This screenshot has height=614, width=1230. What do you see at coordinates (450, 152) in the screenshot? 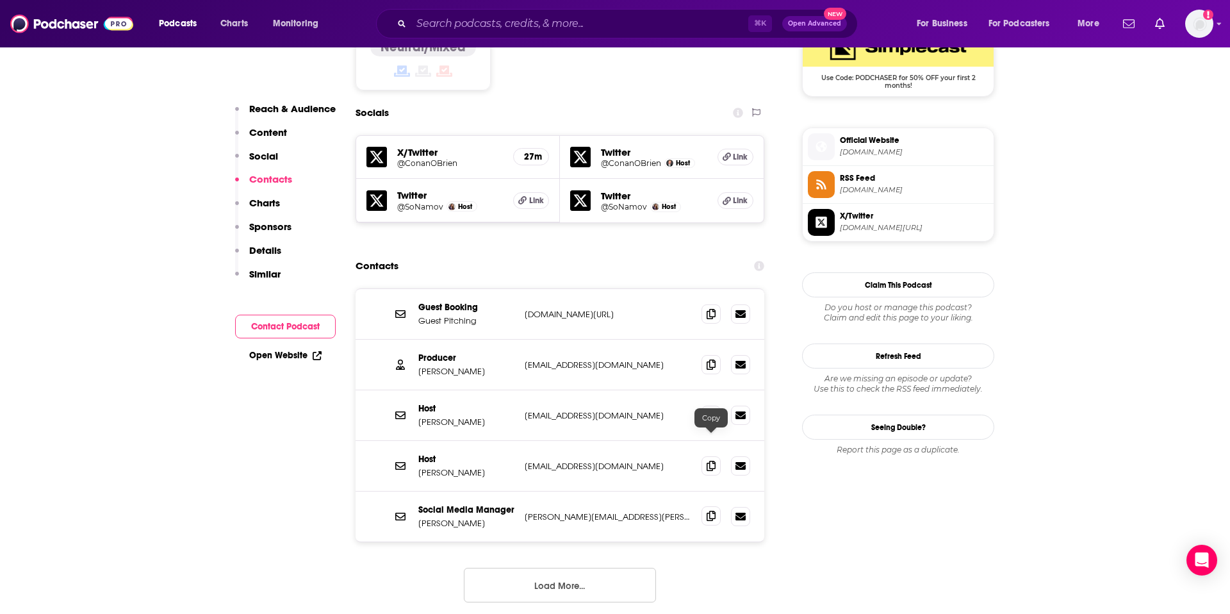
I see `h5: X/Twitter` at bounding box center [450, 152].